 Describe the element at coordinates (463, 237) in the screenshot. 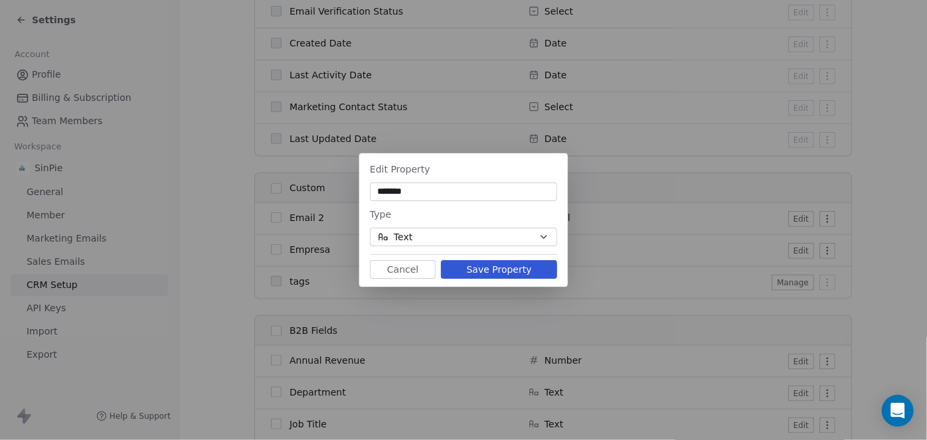

I see `button: Text` at that location.